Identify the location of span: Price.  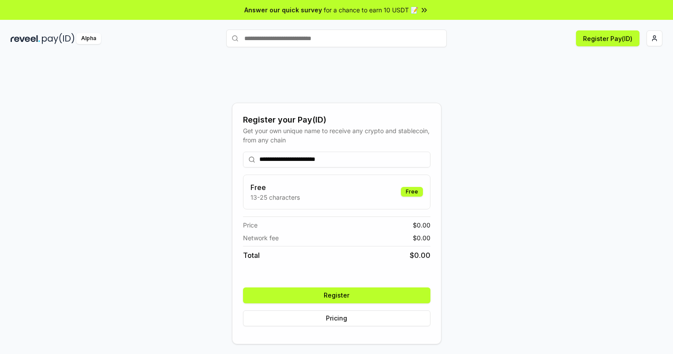
(250, 225).